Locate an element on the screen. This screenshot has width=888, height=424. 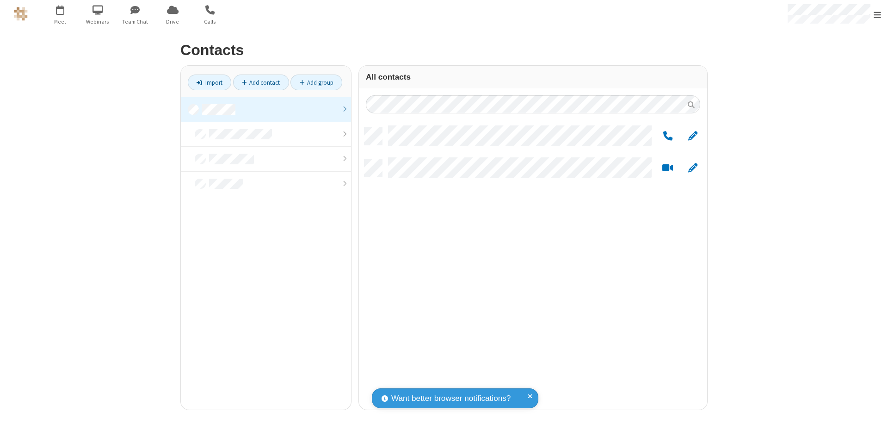
span: Want better browser notifications? is located at coordinates (451, 398).